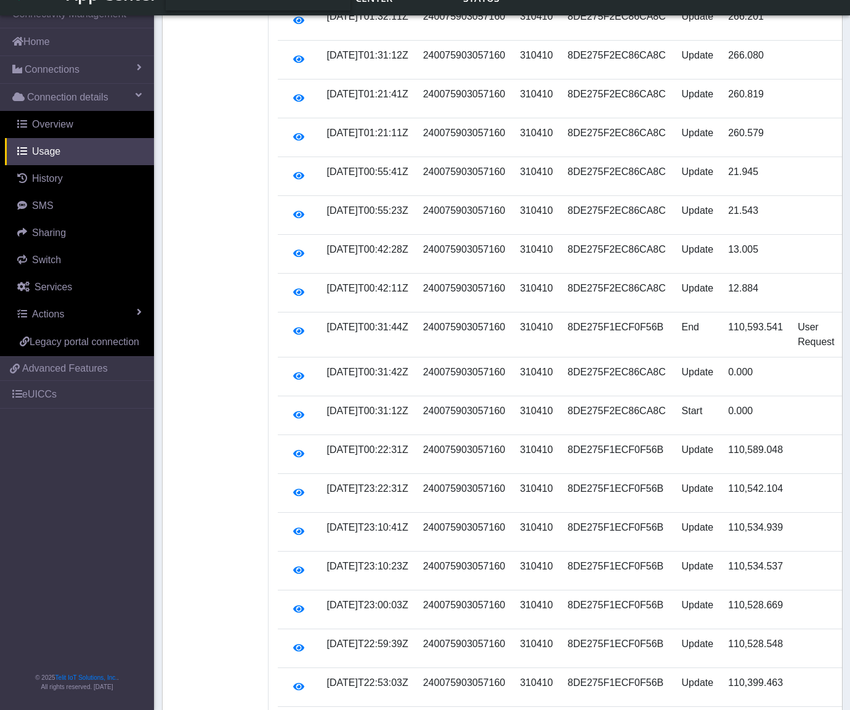 This screenshot has height=710, width=850. What do you see at coordinates (68, 97) in the screenshot?
I see `span: Connection details` at bounding box center [68, 97].